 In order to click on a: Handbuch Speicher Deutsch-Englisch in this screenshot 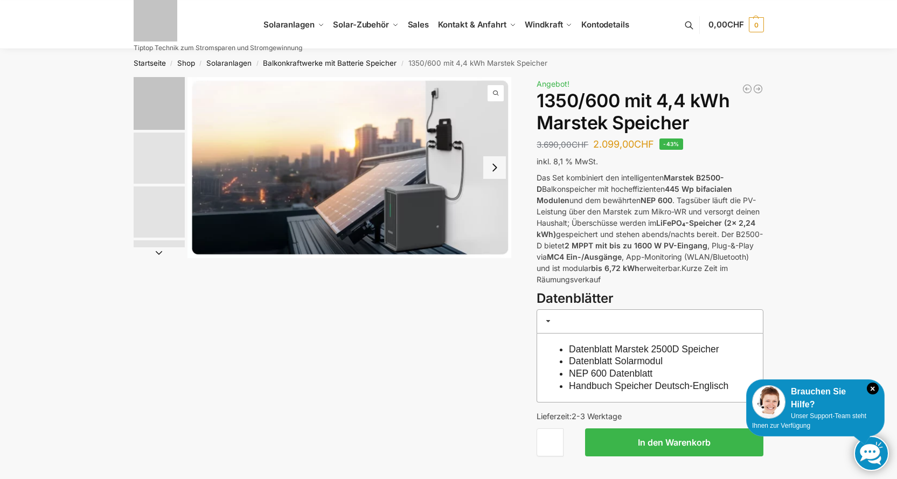, I will do `click(649, 386)`.